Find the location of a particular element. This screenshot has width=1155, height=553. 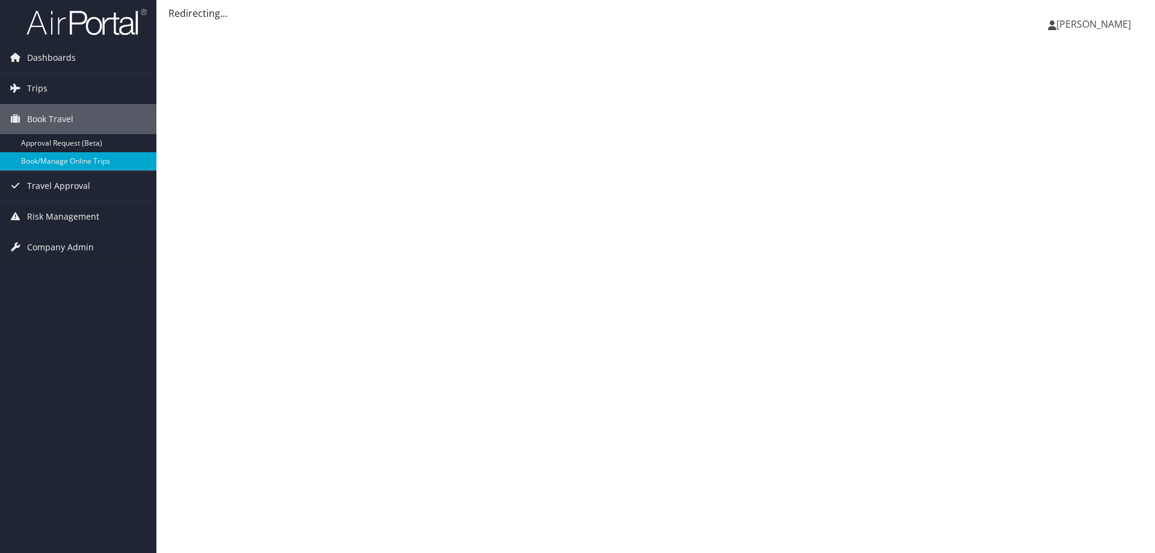

span: Trips is located at coordinates (37, 88).